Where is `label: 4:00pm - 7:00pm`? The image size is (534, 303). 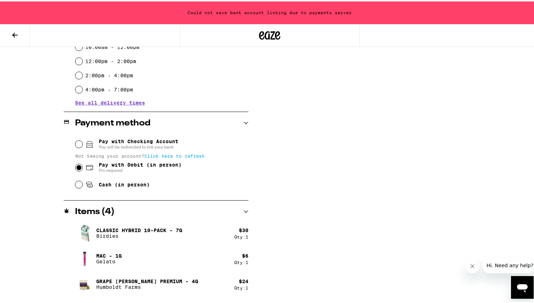
label: 4:00pm - 7:00pm is located at coordinates (109, 88).